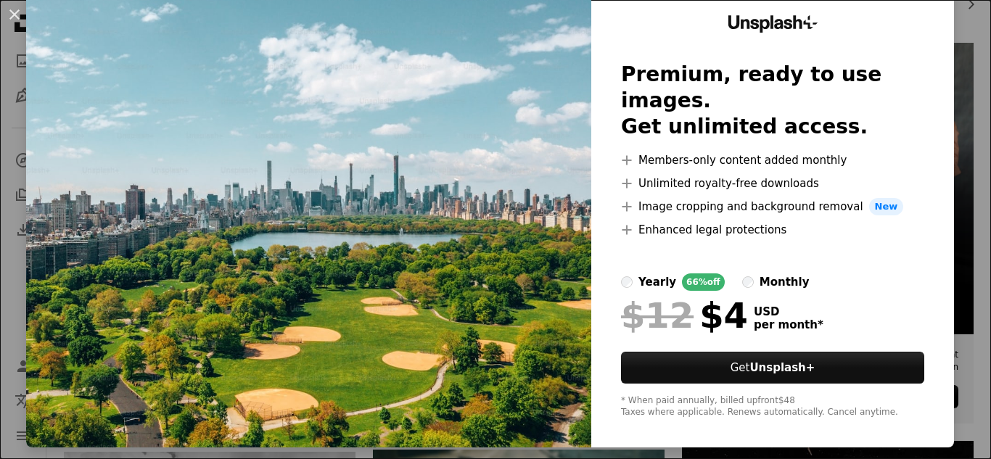 This screenshot has width=991, height=459. What do you see at coordinates (703, 282) in the screenshot?
I see `div: 66% off` at bounding box center [703, 282].